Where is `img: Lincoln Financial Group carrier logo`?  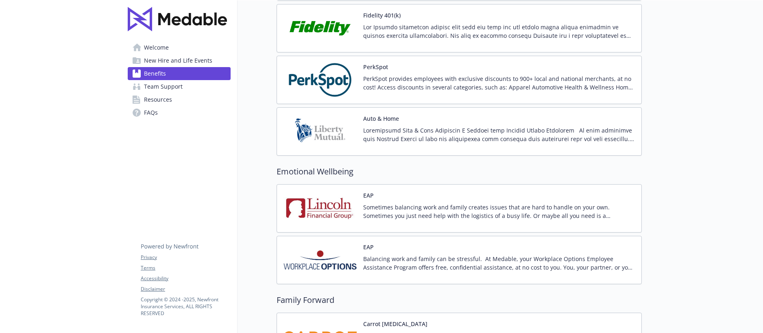
img: Lincoln Financial Group carrier logo is located at coordinates (320, 208).